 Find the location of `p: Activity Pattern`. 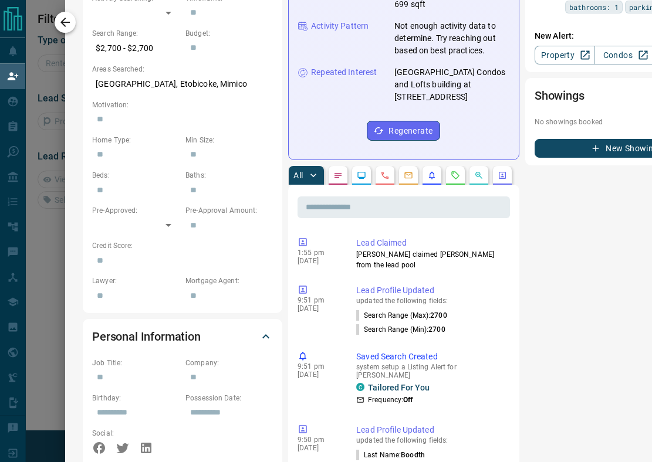

p: Activity Pattern is located at coordinates (340, 26).